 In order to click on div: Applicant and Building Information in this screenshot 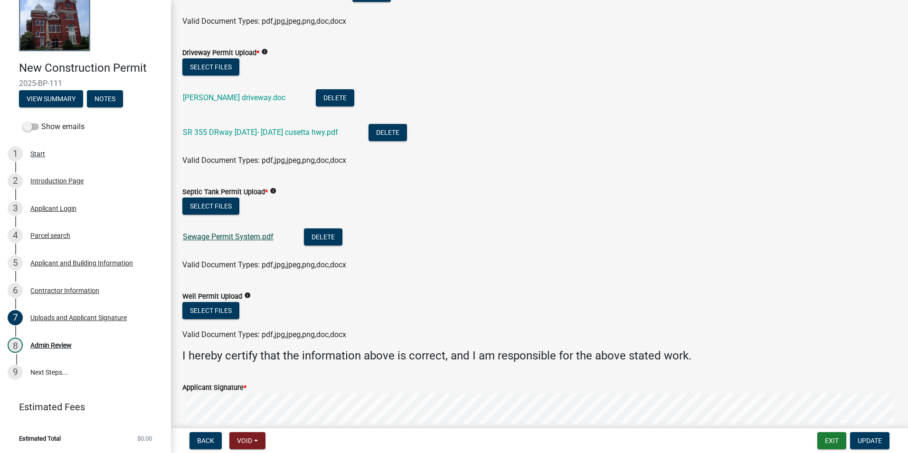, I will do `click(82, 263)`.